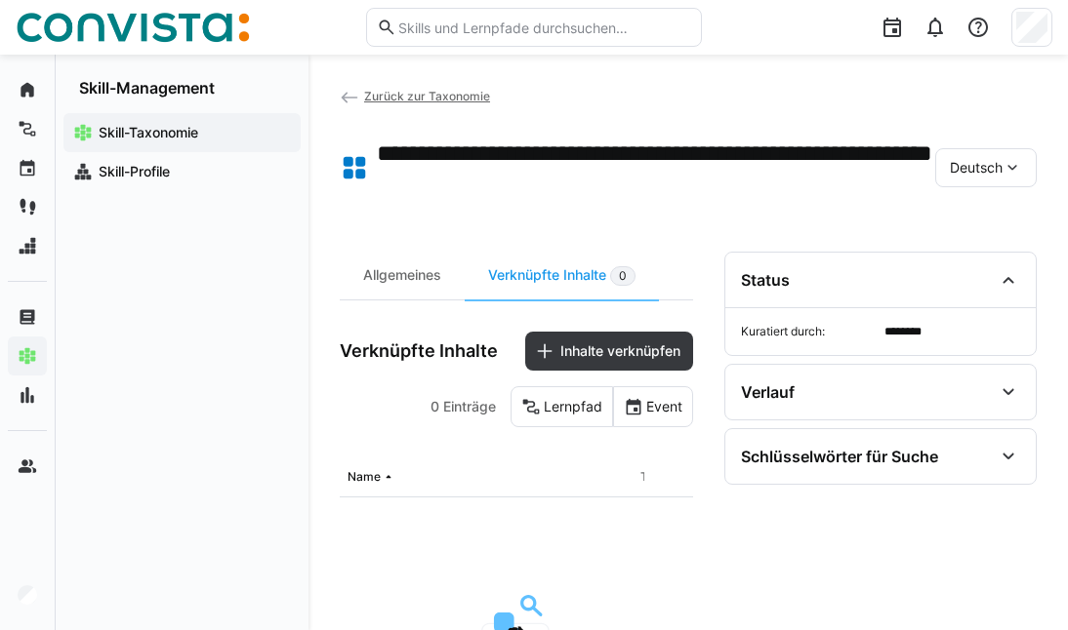  What do you see at coordinates (561, 275) in the screenshot?
I see `div: Verknüpfte Inhalte` at bounding box center [561, 275].